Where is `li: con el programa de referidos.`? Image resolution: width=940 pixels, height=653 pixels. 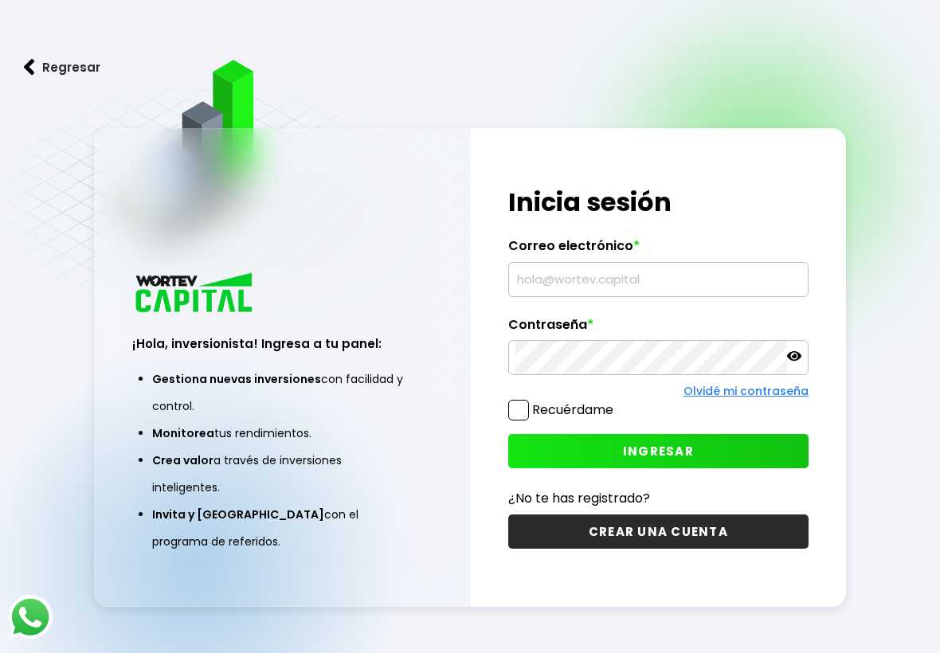
li: con el programa de referidos. is located at coordinates (282, 528).